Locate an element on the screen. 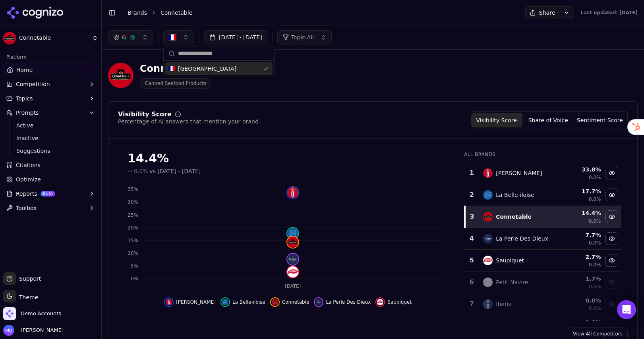 The width and height of the screenshot is (644, 339). tspan: 10% is located at coordinates (133, 253).